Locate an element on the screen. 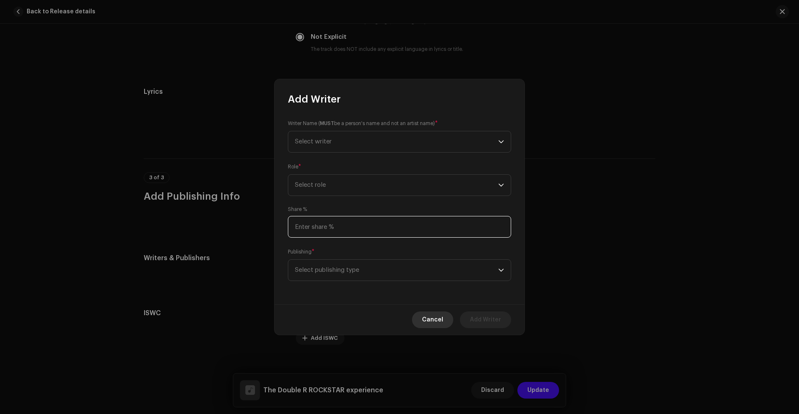  strong: MUST is located at coordinates (327, 123).